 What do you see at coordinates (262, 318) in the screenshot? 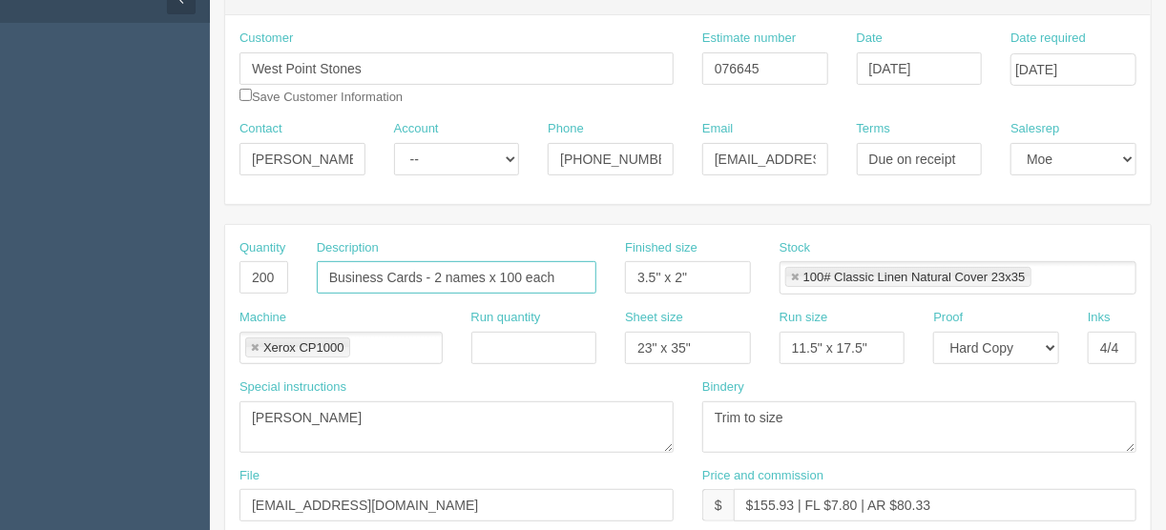
I see `label: Machine` at bounding box center [262, 318].